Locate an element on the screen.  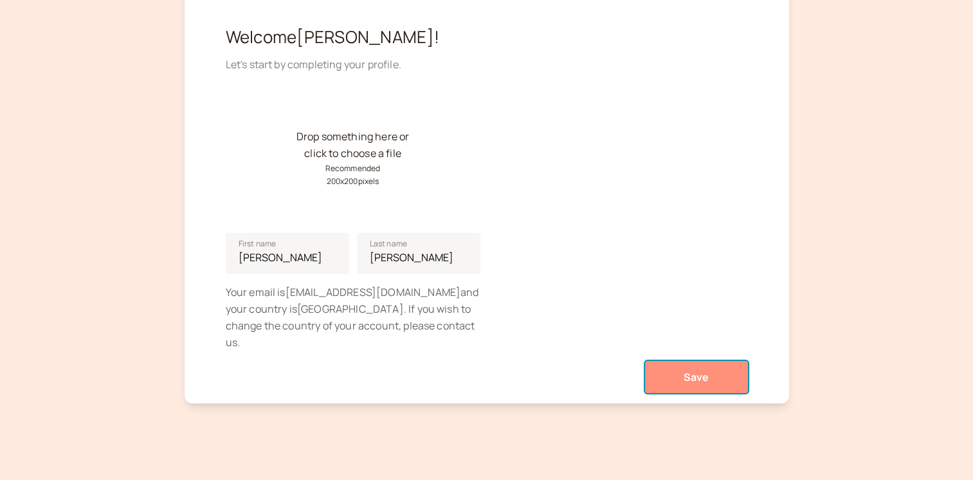
small: Recommended 200 x 200 pixels is located at coordinates (353, 174).